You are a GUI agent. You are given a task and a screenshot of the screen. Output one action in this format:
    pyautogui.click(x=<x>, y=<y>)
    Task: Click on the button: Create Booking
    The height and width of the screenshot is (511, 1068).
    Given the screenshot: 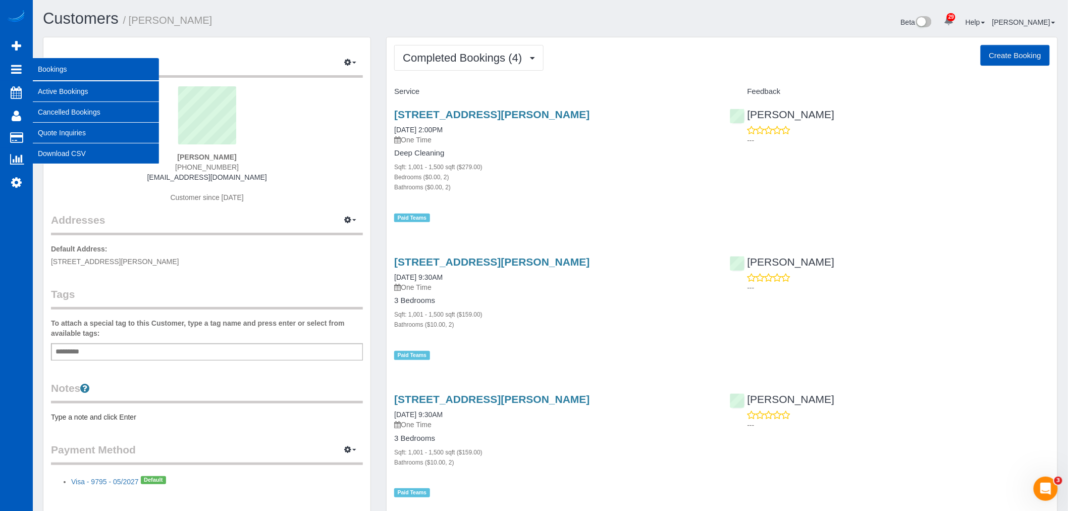 What is the action you would take?
    pyautogui.click(x=1015, y=56)
    